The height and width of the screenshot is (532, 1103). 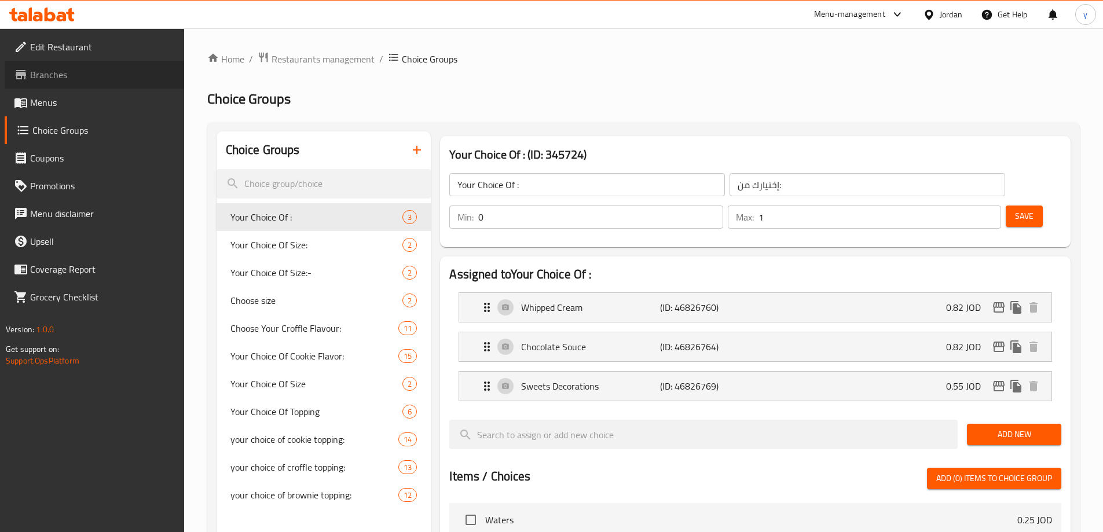 I want to click on p: (ID: 46826764), so click(x=707, y=347).